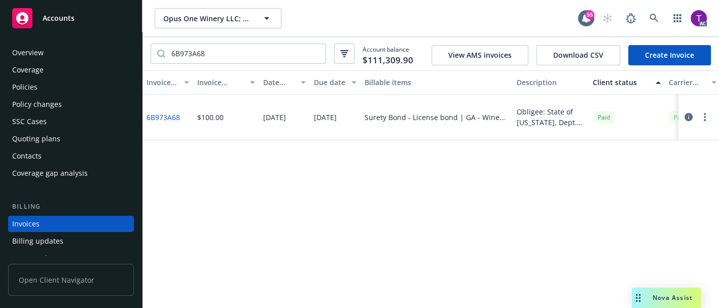 Image resolution: width=719 pixels, height=308 pixels. What do you see at coordinates (654, 18) in the screenshot?
I see `a: Search` at bounding box center [654, 18].